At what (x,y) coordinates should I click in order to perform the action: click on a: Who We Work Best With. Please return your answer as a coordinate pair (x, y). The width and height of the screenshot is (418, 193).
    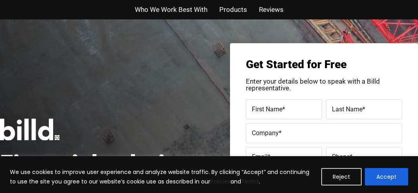
    Looking at the image, I should click on (171, 10).